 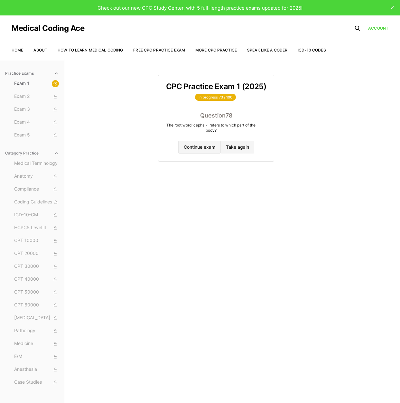 What do you see at coordinates (36, 293) in the screenshot?
I see `span: CPT 50000` at bounding box center [36, 293].